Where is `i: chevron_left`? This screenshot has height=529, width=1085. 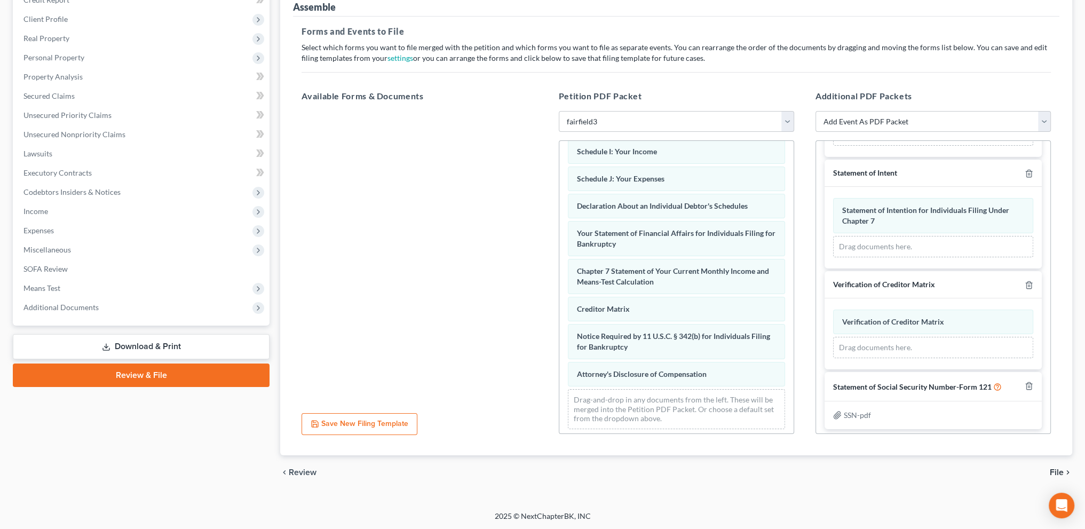 i: chevron_left is located at coordinates (284, 472).